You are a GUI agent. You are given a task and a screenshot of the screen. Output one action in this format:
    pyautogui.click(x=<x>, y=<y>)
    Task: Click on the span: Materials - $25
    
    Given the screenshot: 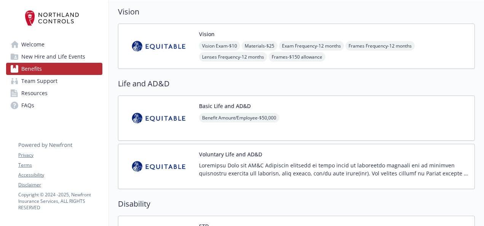 What is the action you would take?
    pyautogui.click(x=259, y=46)
    